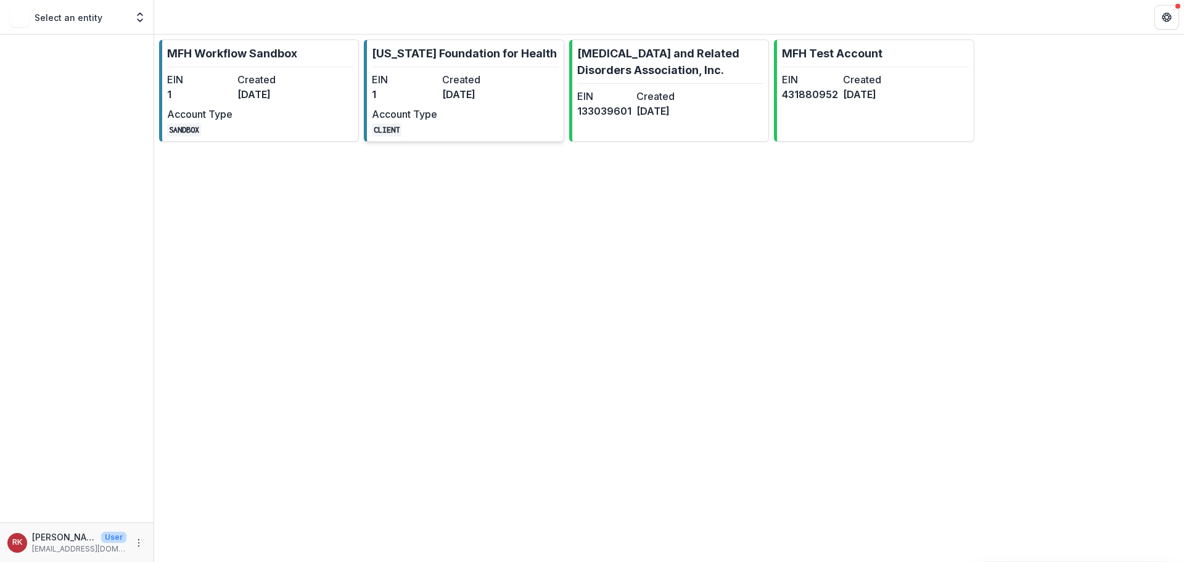 This screenshot has height=562, width=1184. What do you see at coordinates (232, 53) in the screenshot?
I see `p: MFH Workflow Sandbox` at bounding box center [232, 53].